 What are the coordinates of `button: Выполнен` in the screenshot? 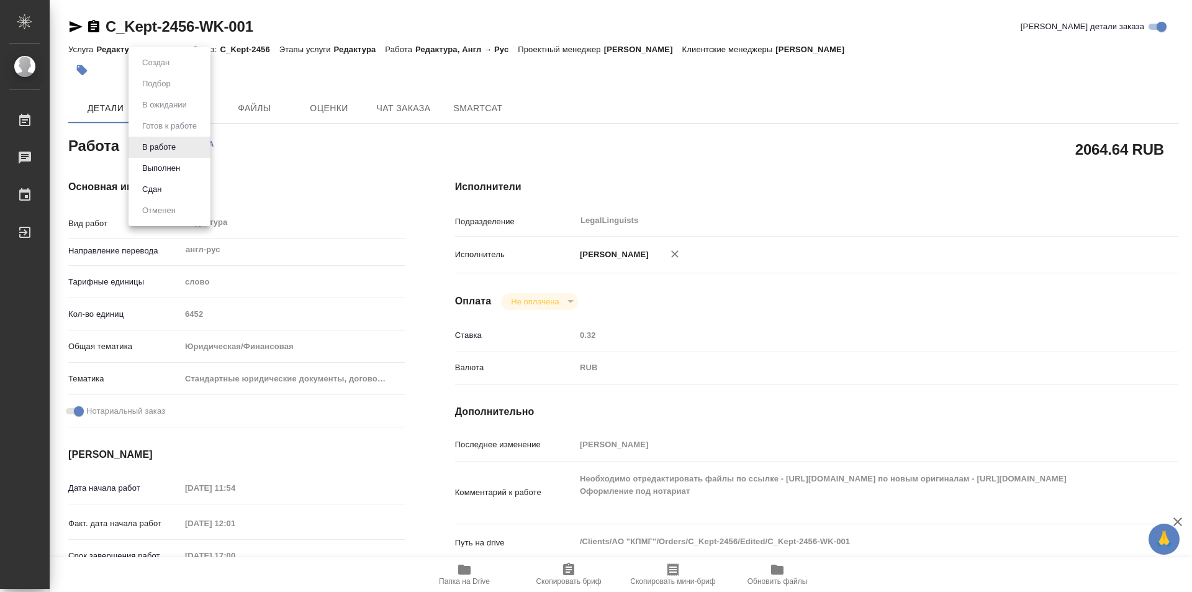 It's located at (161, 168).